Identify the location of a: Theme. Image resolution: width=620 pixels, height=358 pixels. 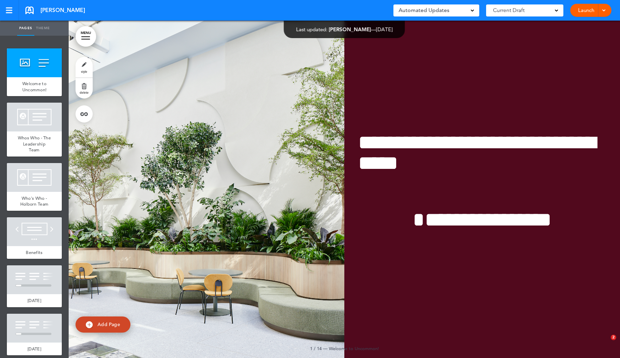
(43, 28).